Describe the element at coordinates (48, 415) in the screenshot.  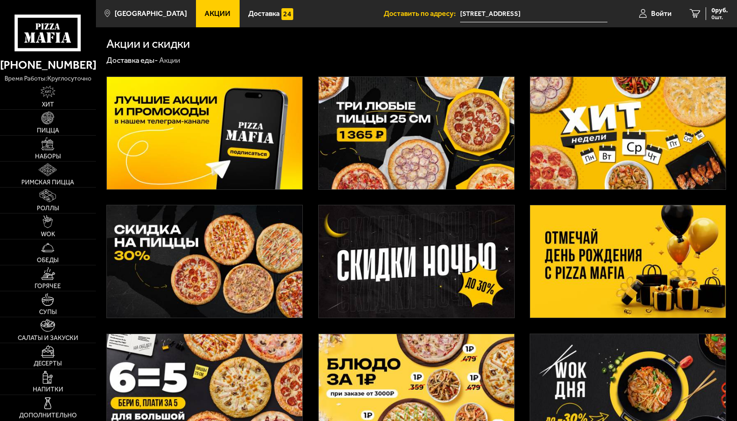
I see `span: Дополнительно` at that location.